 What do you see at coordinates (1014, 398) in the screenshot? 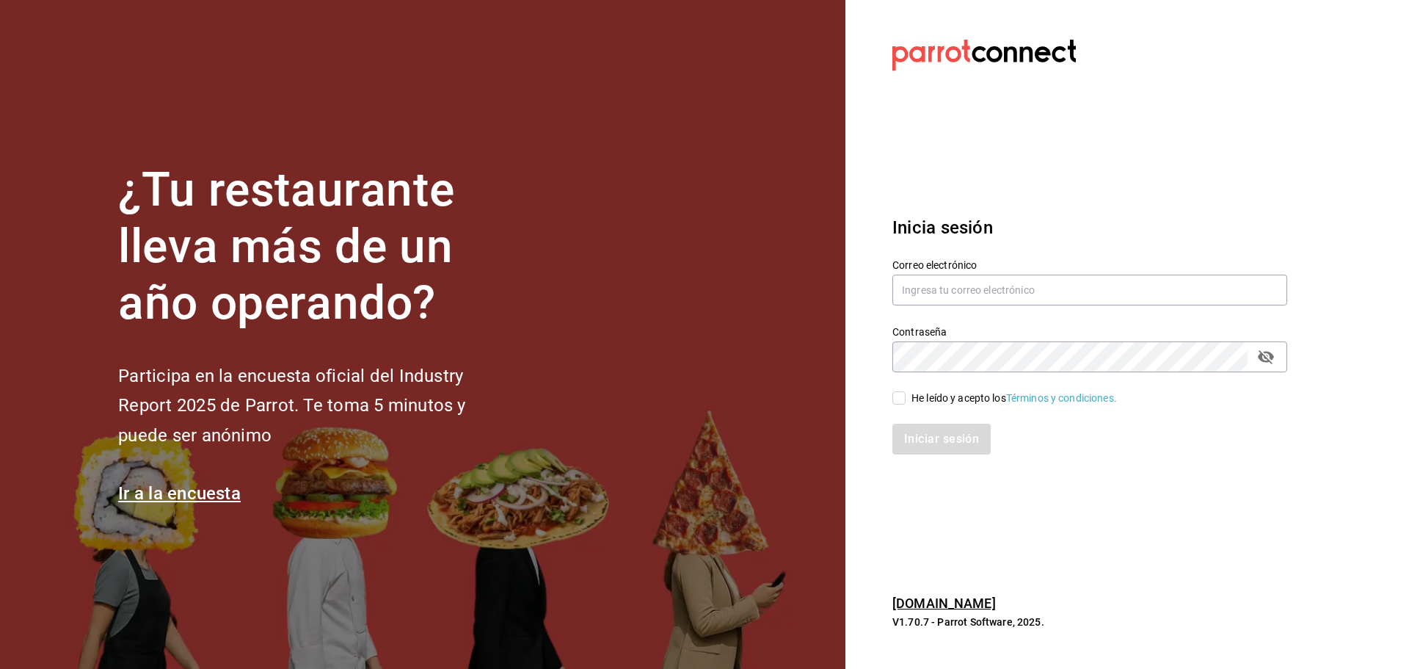
I see `div: He leído y acepto los` at bounding box center [1014, 398].